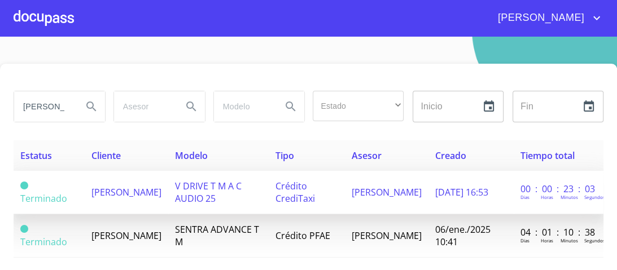 Image resolution: width=617 pixels, height=270 pixels. What do you see at coordinates (450, 156) in the screenshot?
I see `span: Creado` at bounding box center [450, 156].